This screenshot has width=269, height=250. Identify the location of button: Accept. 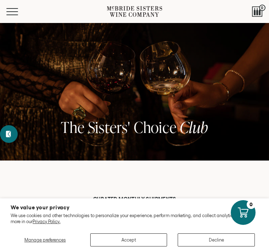
(129, 240).